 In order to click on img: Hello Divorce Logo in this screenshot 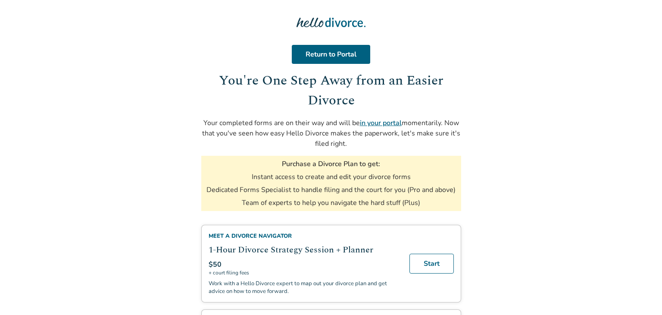, I will do `click(331, 22)`.